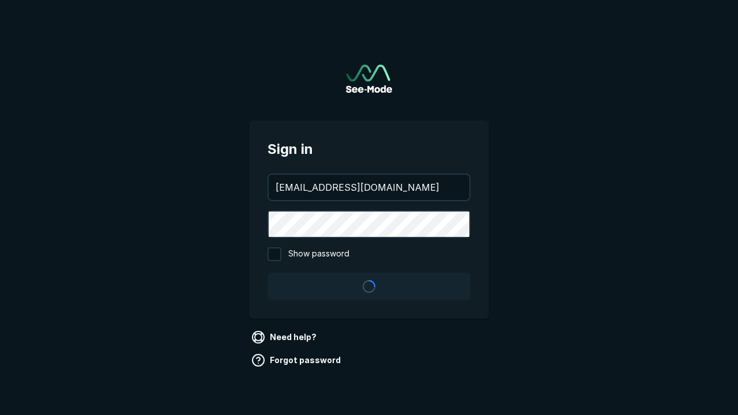 The width and height of the screenshot is (738, 415). Describe the element at coordinates (369, 187) in the screenshot. I see `input: your@email.com` at that location.